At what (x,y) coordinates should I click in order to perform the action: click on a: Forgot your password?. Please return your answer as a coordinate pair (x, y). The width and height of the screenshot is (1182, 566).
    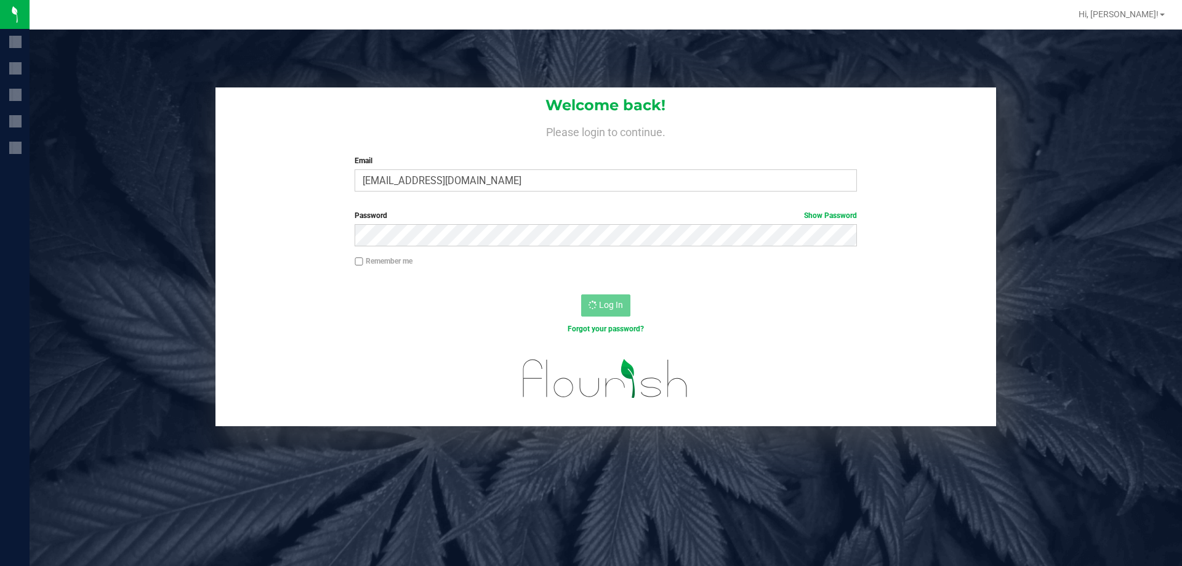
    Looking at the image, I should click on (606, 329).